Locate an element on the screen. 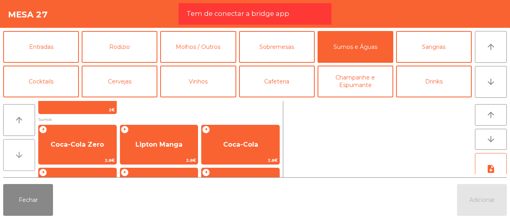 This screenshot has width=510, height=219. button: note_add is located at coordinates (490, 169).